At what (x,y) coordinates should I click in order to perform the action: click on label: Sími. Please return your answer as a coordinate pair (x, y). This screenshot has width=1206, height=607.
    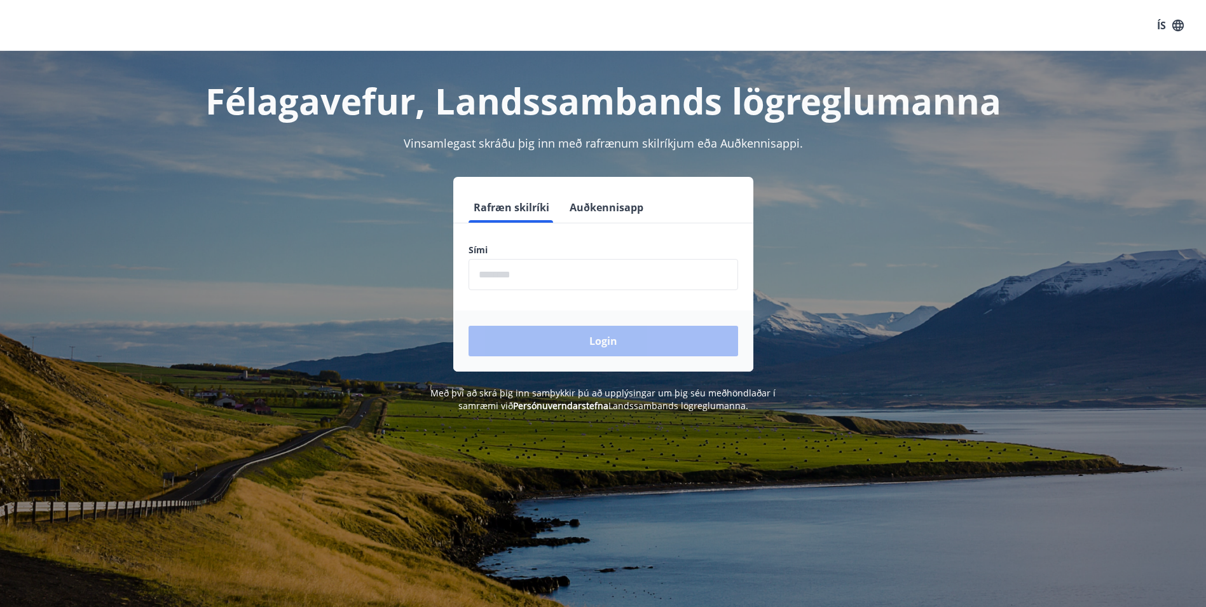
    Looking at the image, I should click on (603, 250).